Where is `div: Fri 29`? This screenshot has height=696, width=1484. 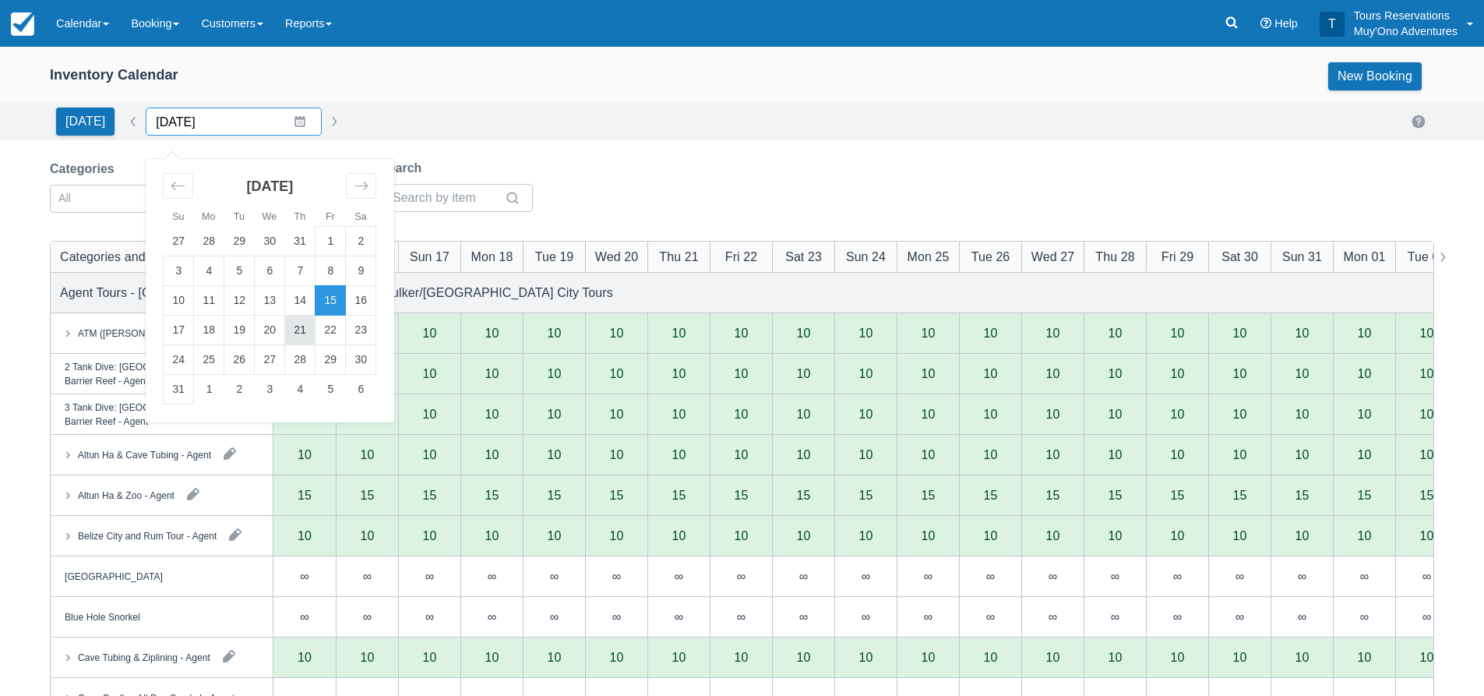 div: Fri 29 is located at coordinates (1177, 256).